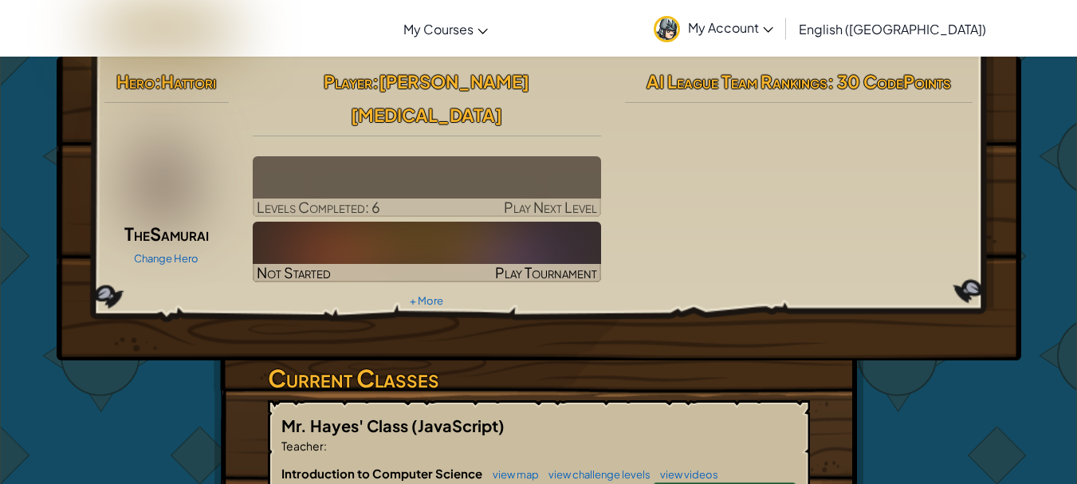 The width and height of the screenshot is (1077, 484). What do you see at coordinates (188, 81) in the screenshot?
I see `span: Hattori` at bounding box center [188, 81].